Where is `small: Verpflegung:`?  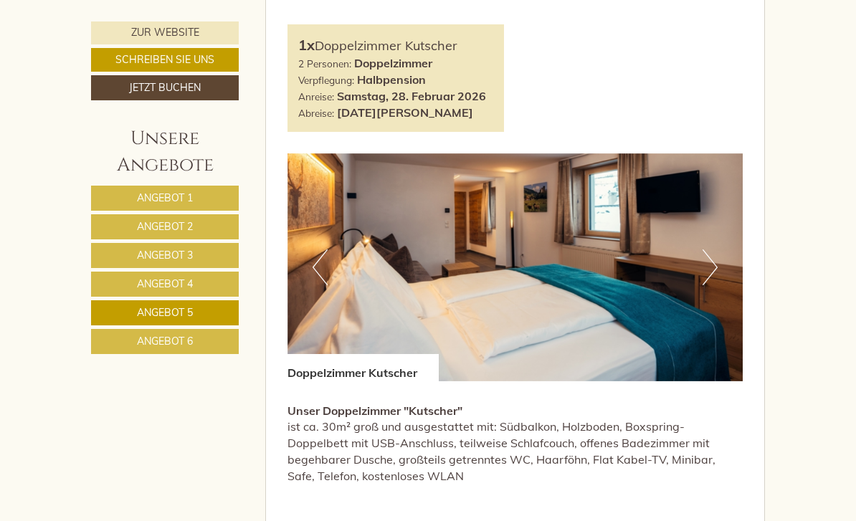
small: Verpflegung: is located at coordinates (326, 80).